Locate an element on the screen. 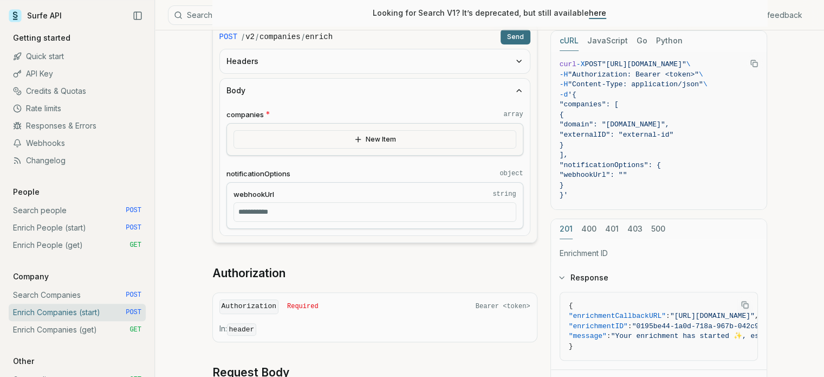 Image resolution: width=824 pixels, height=377 pixels. button: 401 is located at coordinates (612, 229).